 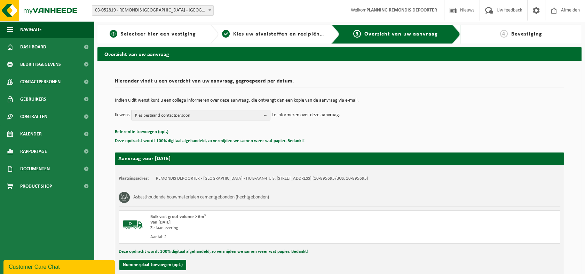 I want to click on span: Bevestiging, so click(x=527, y=34).